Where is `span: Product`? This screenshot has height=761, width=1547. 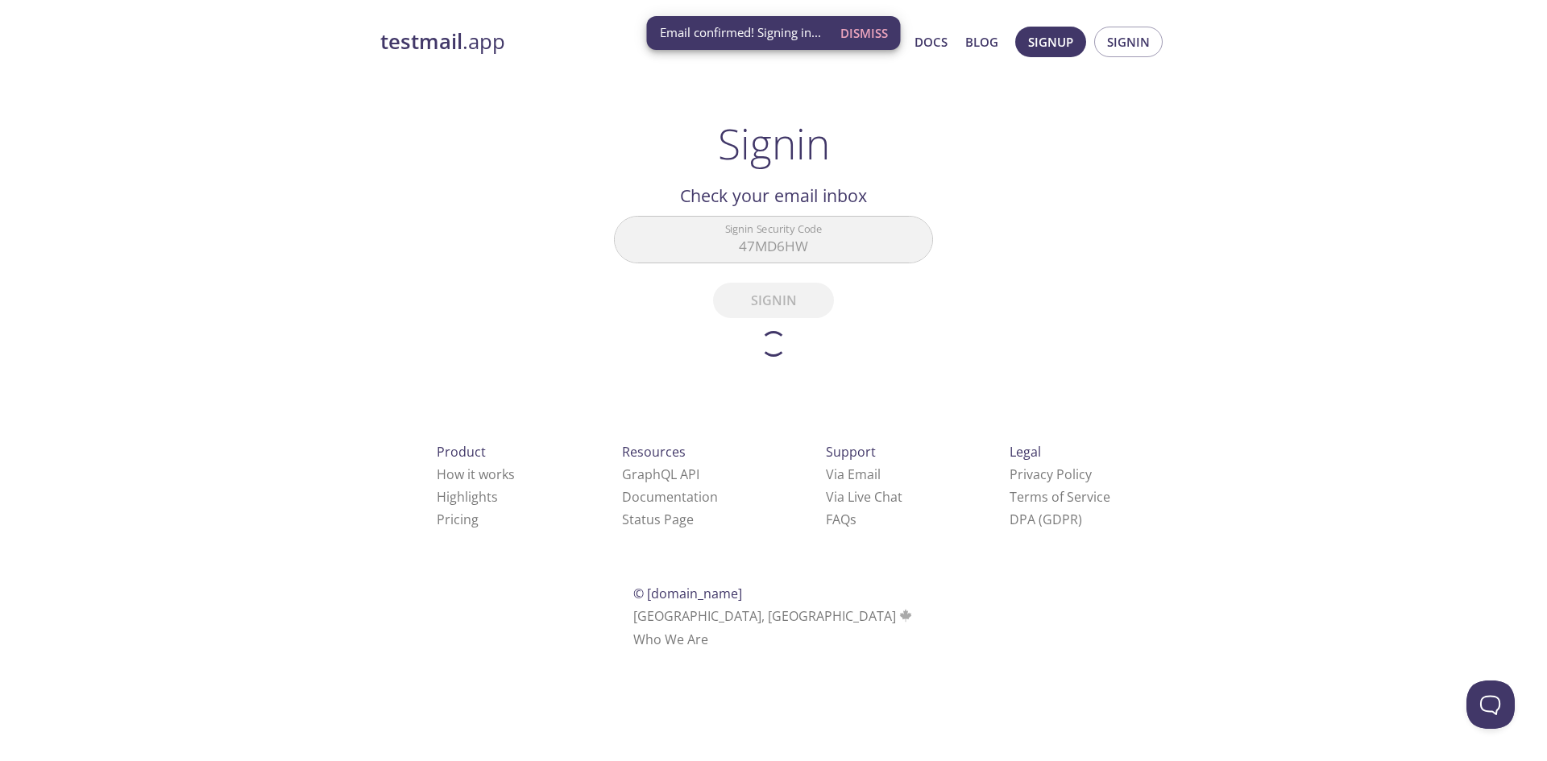
span: Product is located at coordinates (461, 452).